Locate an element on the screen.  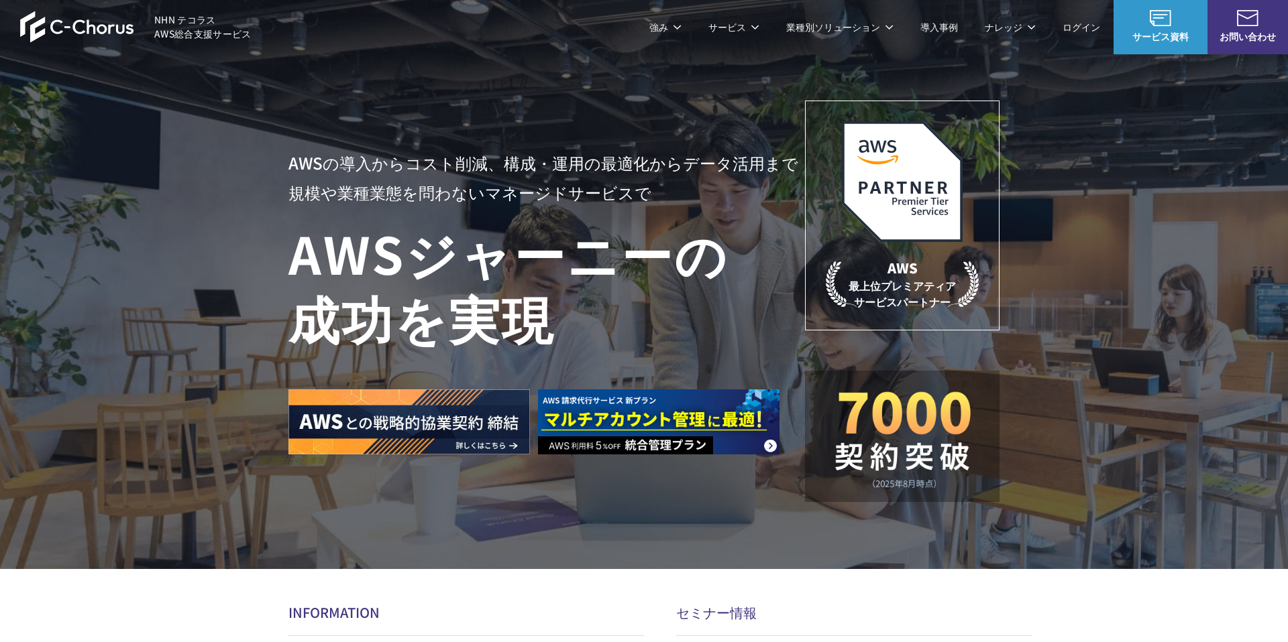
a: ログイン is located at coordinates (1081, 27).